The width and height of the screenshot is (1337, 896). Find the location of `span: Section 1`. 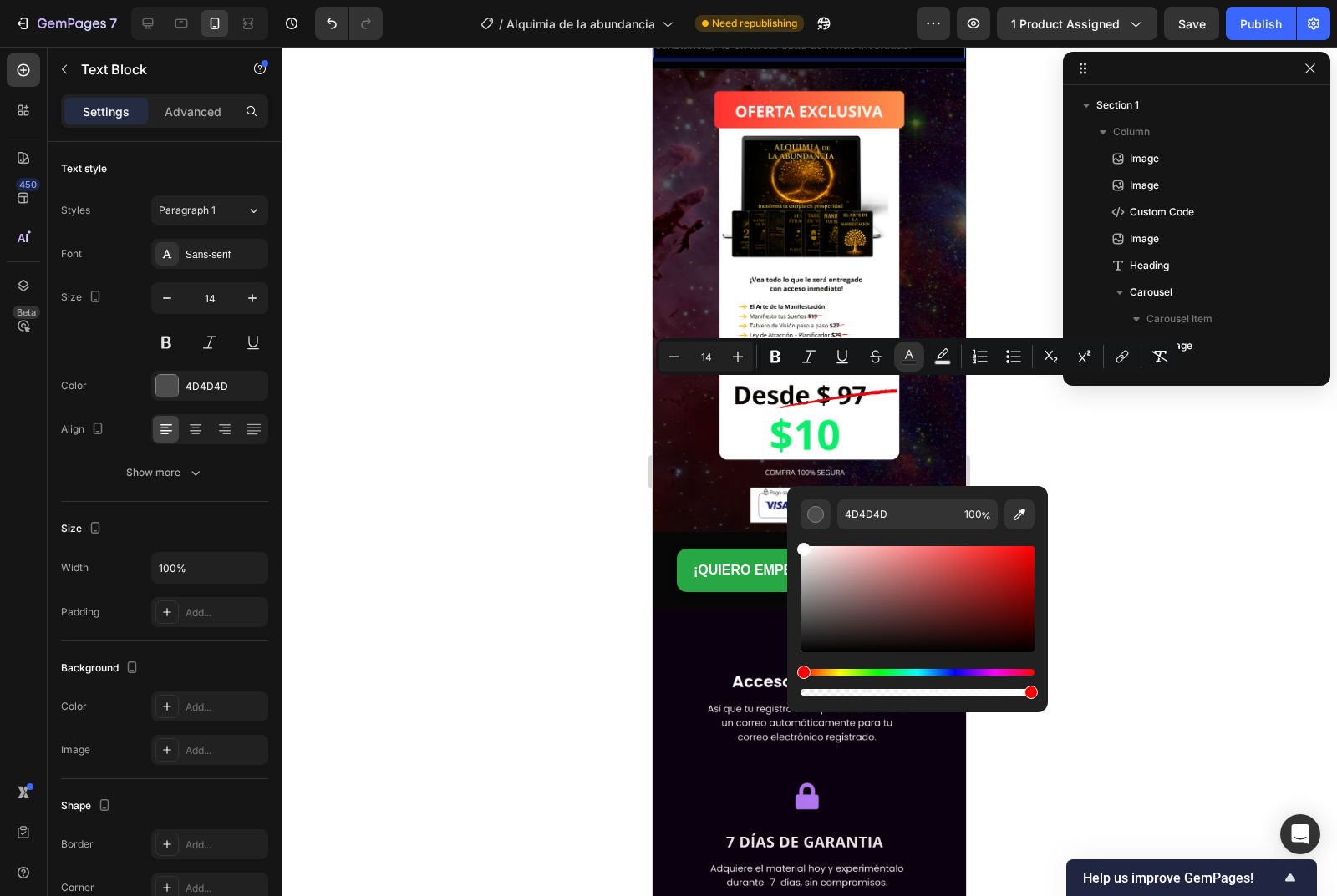

span: Section 1 is located at coordinates (1117, 106).